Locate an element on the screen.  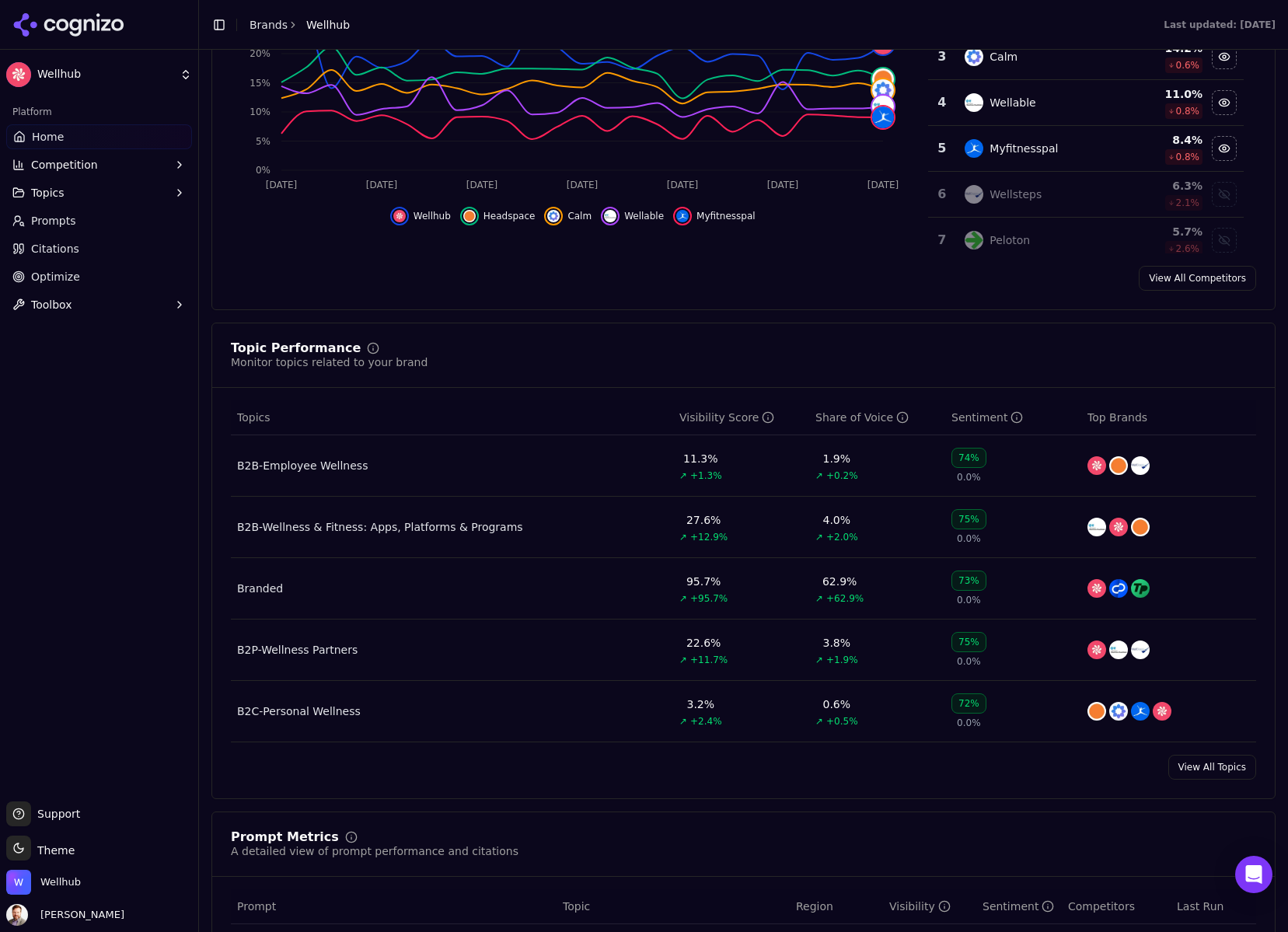
div: 4.0% is located at coordinates (837, 520).